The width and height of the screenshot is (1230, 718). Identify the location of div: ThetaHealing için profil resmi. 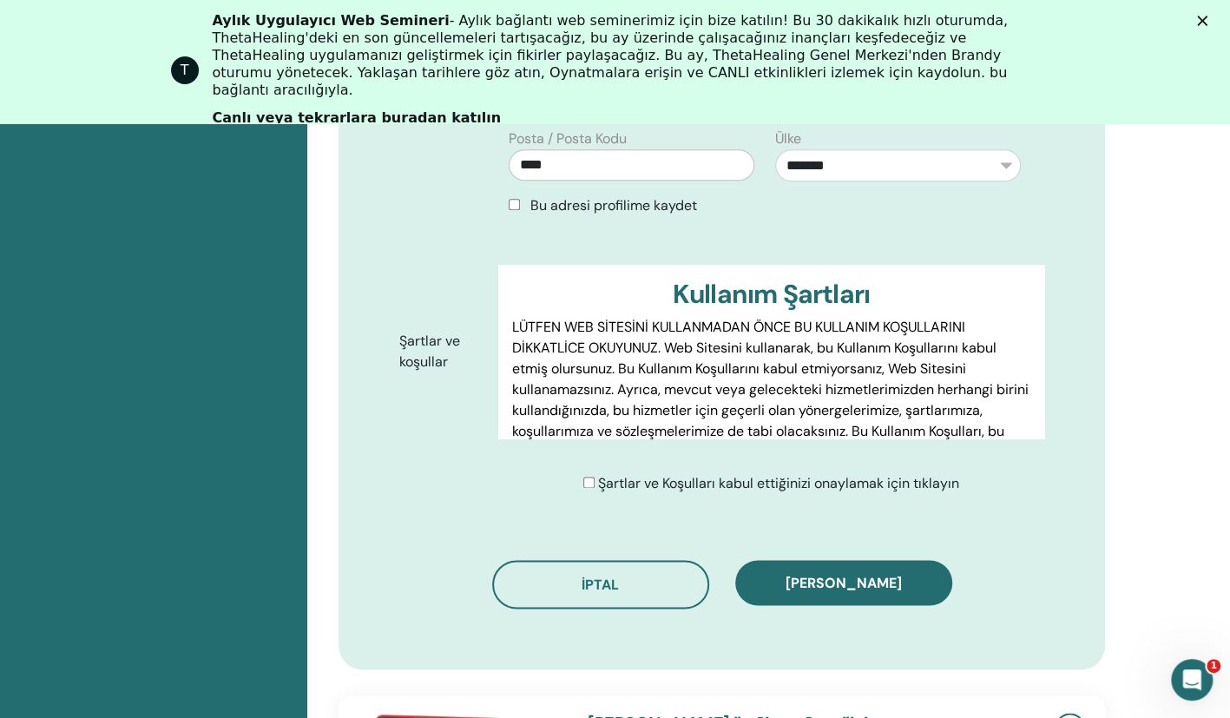
(185, 70).